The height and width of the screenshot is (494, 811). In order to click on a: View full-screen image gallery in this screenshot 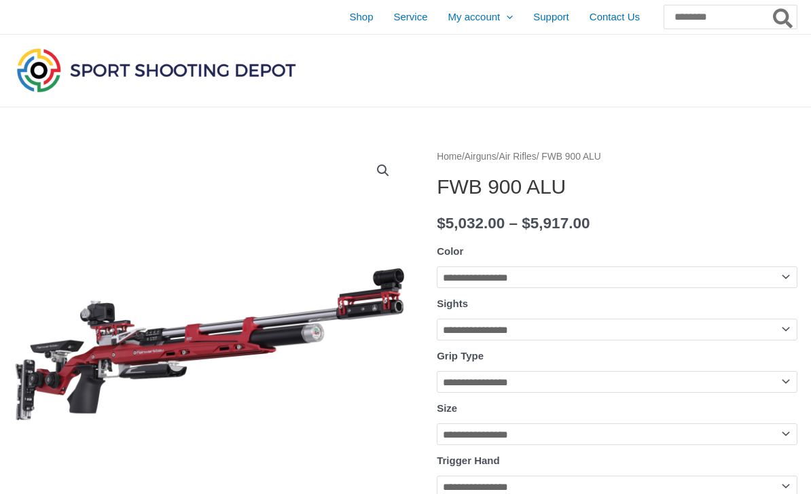, I will do `click(383, 170)`.